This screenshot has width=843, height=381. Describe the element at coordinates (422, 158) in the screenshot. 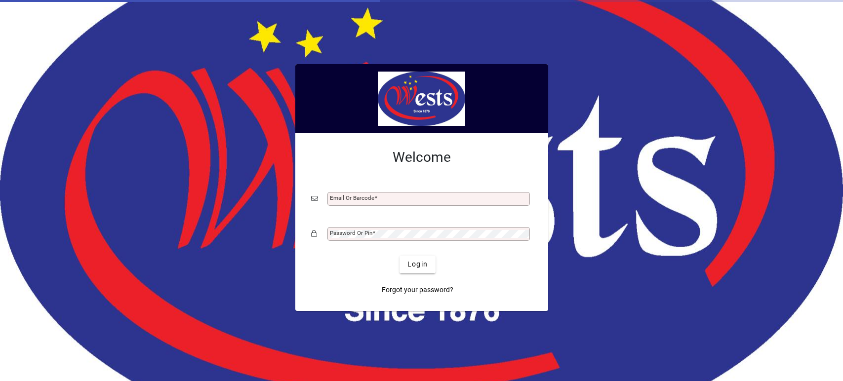

I see `h2: Welcome` at that location.